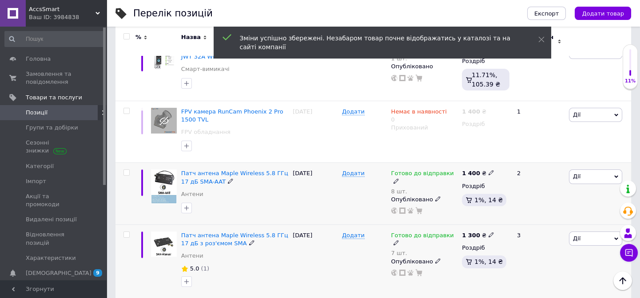  I want to click on div: Ваш ID: 3984838, so click(67, 17).